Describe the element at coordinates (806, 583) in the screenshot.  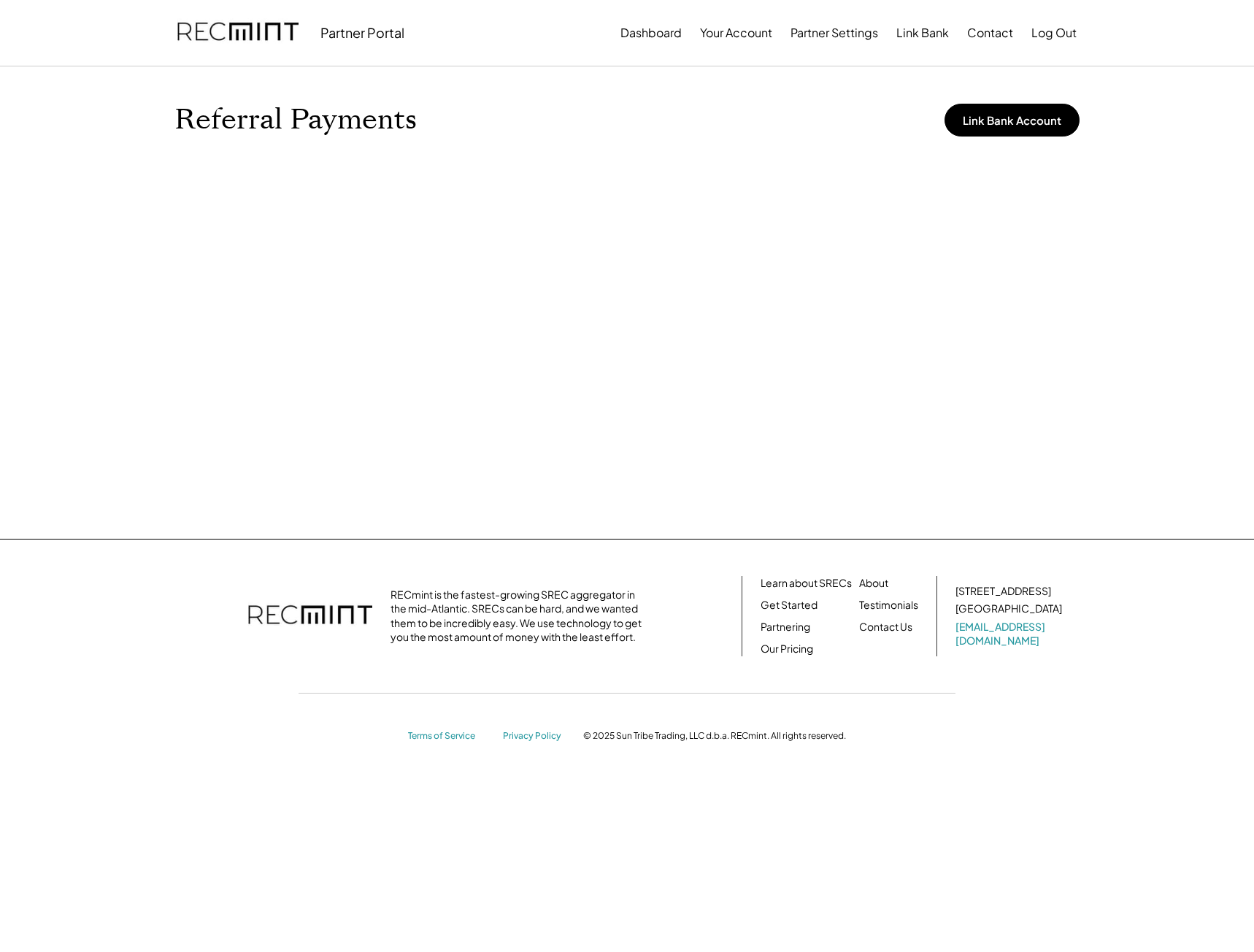
I see `a: Learn about SRECs` at that location.